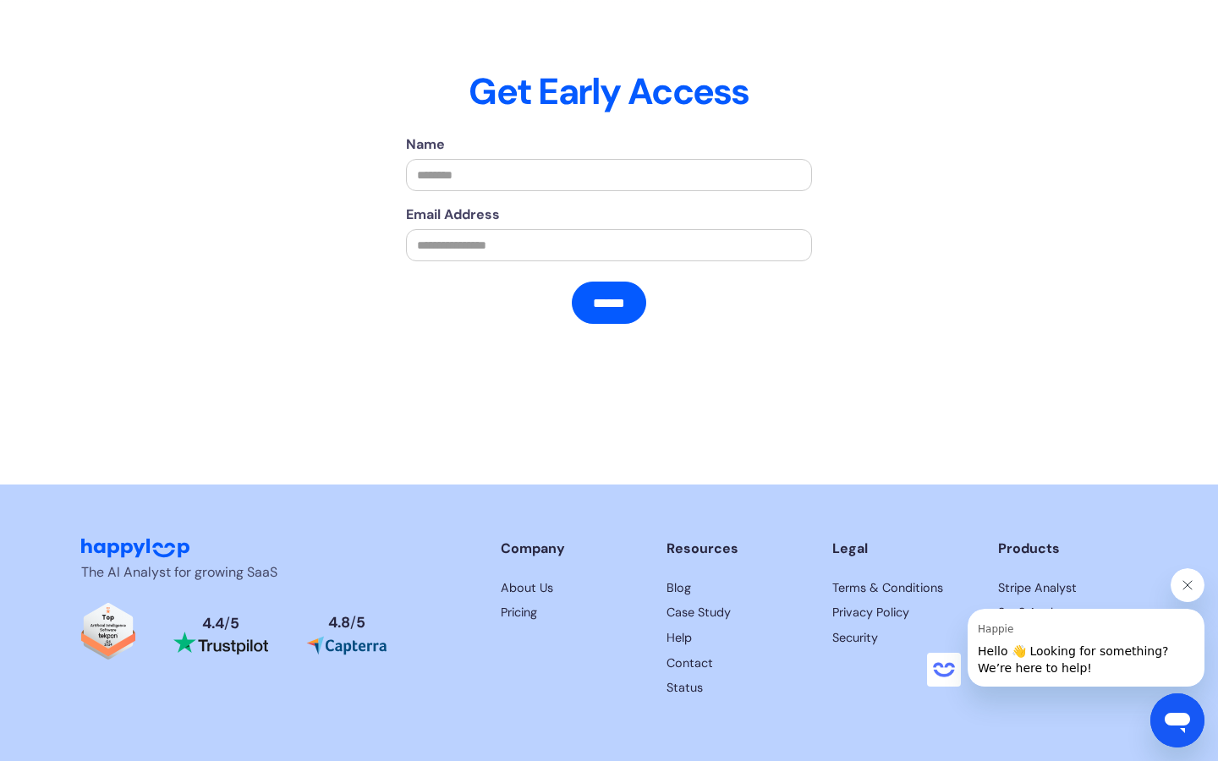 The width and height of the screenshot is (1218, 761). Describe the element at coordinates (901, 549) in the screenshot. I see `div: Legal` at that location.